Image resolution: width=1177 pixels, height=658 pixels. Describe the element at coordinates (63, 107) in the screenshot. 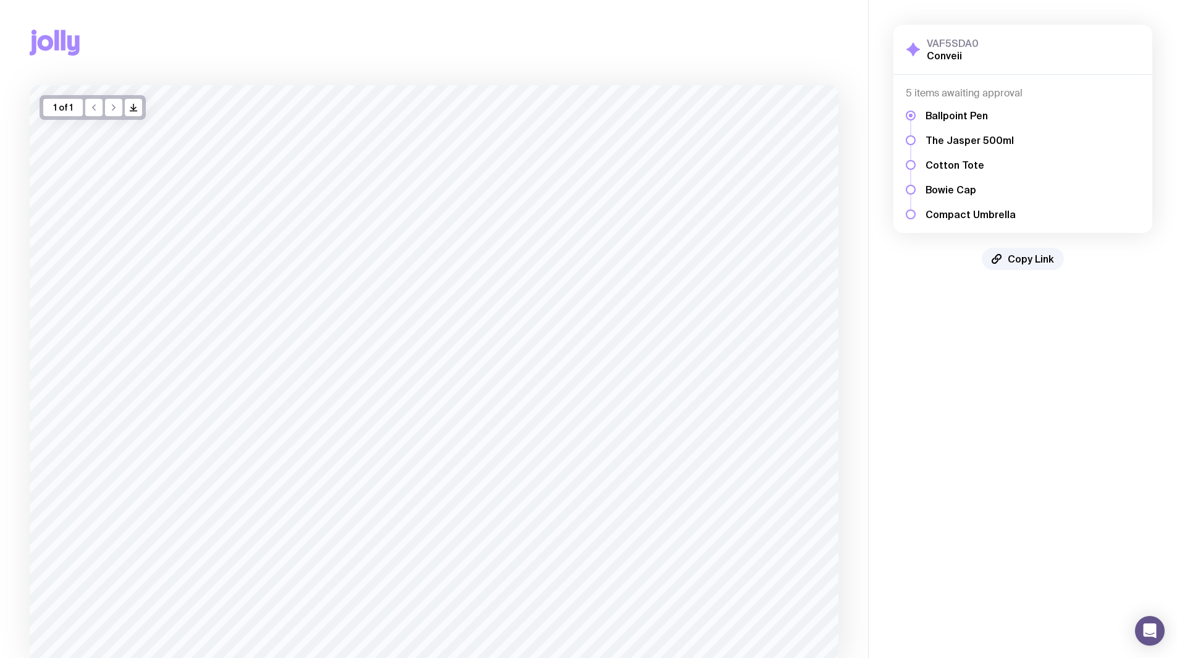

I see `div: 1 of 1` at that location.